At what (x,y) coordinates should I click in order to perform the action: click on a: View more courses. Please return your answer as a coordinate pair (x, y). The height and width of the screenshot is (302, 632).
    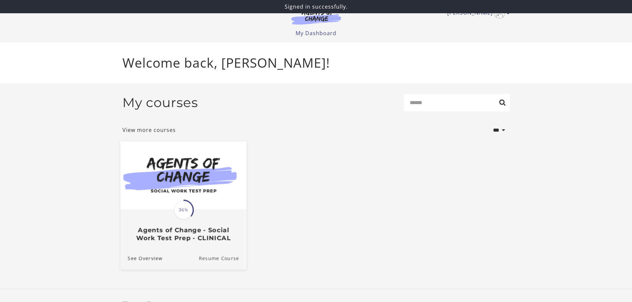
    Looking at the image, I should click on (149, 130).